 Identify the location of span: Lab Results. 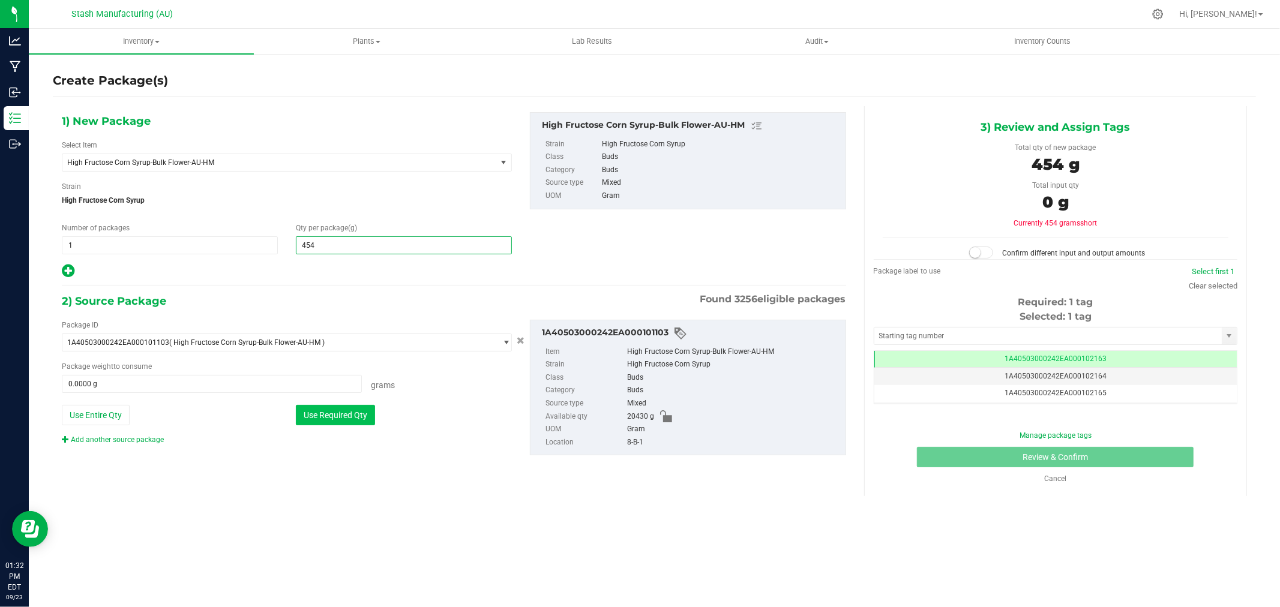
(592, 41).